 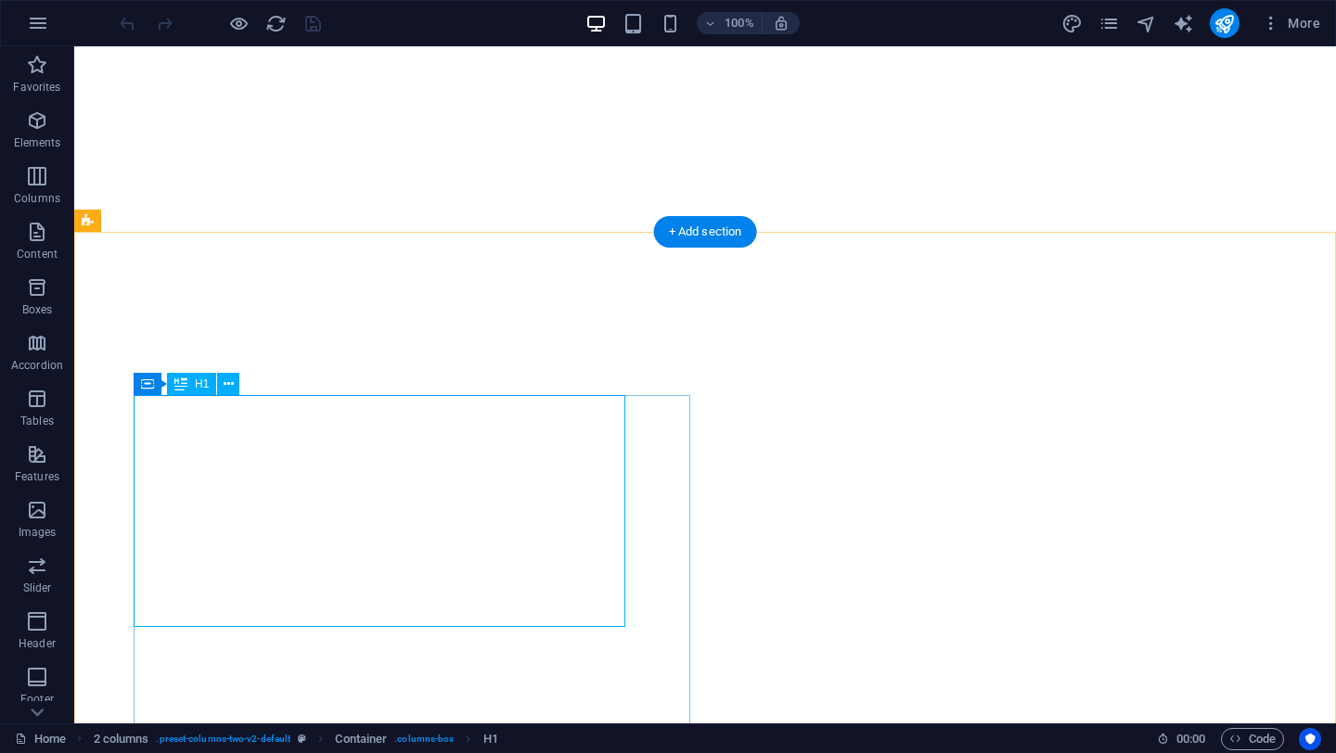 What do you see at coordinates (37, 254) in the screenshot?
I see `p: Content` at bounding box center [37, 254].